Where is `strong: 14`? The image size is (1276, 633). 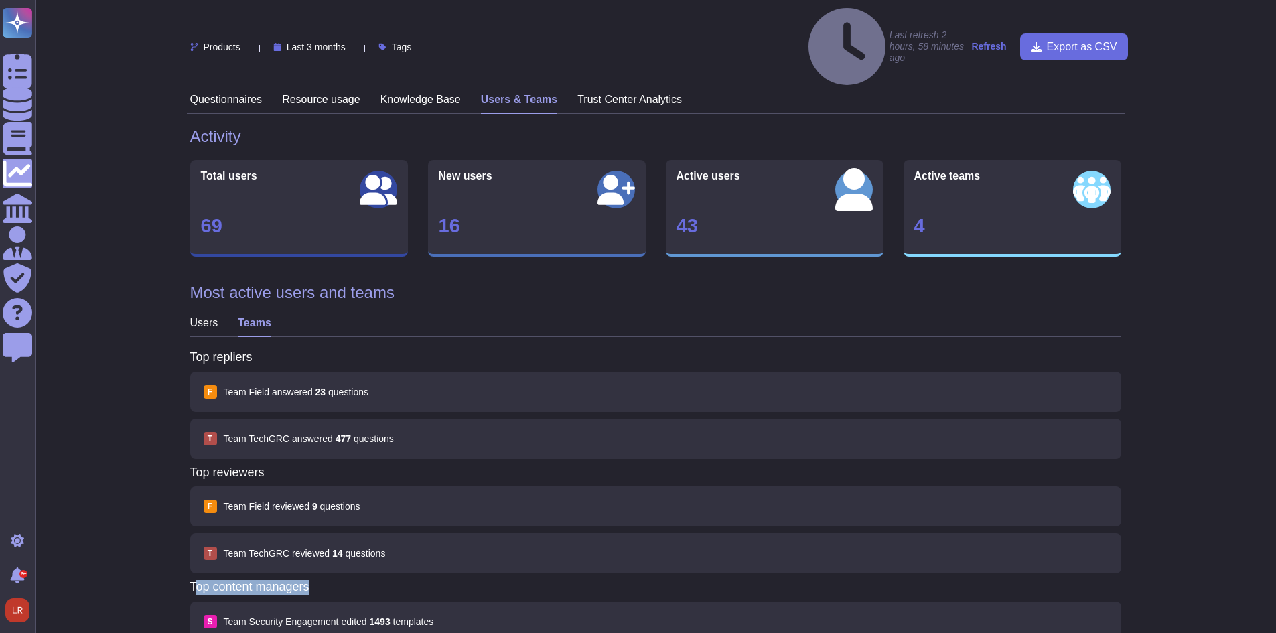
strong: 14 is located at coordinates (338, 553).